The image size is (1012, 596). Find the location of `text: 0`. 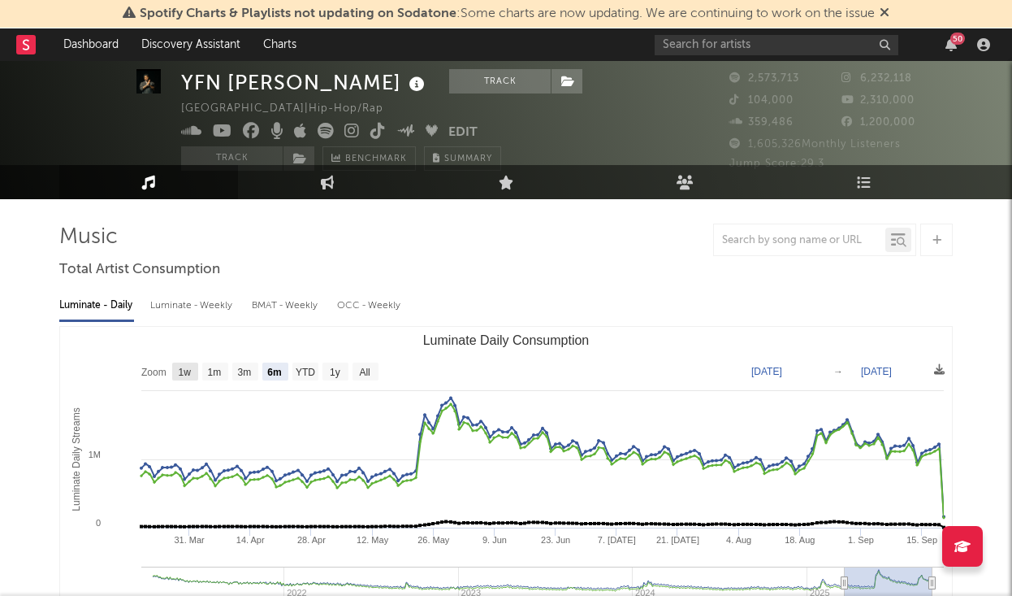

text: 0 is located at coordinates (98, 522).